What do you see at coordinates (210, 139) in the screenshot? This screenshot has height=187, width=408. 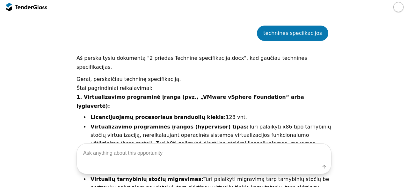 I see `li: Turi palaikyti x86 tipo tarnybinių stočių virtualizaciją, nereikalaujant operacinės sistemos virt...` at bounding box center [210, 139].